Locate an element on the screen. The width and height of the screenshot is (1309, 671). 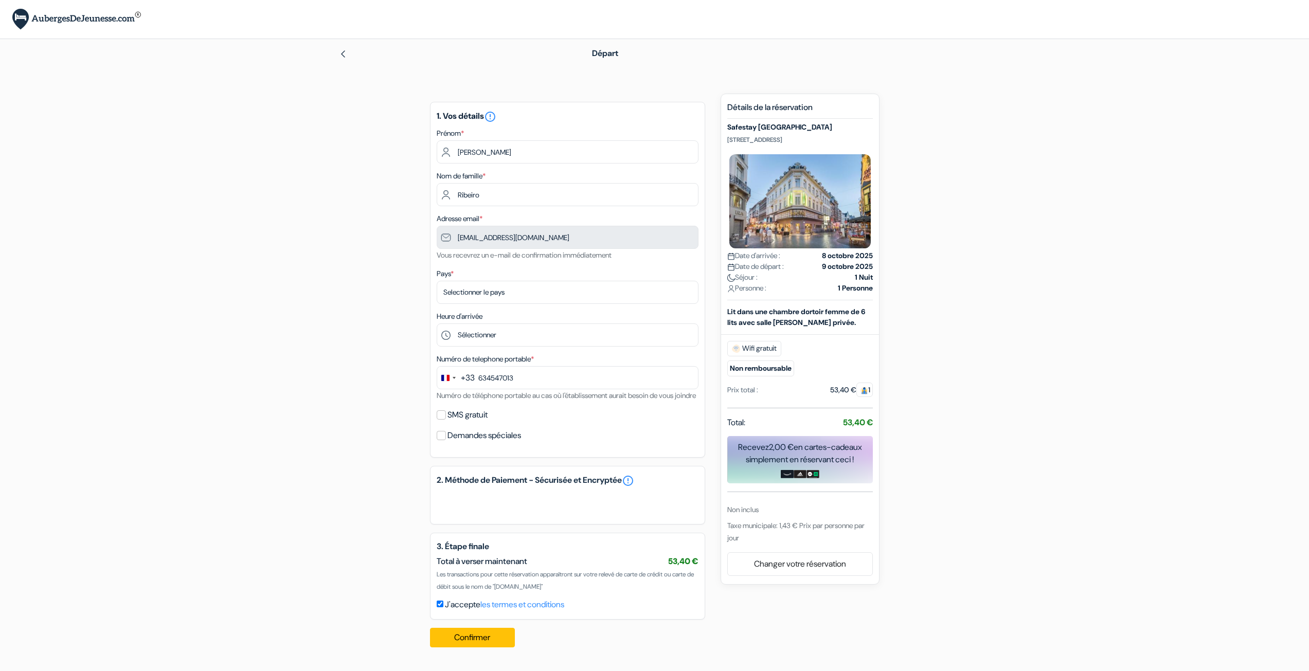
span: Total: is located at coordinates (736, 423).